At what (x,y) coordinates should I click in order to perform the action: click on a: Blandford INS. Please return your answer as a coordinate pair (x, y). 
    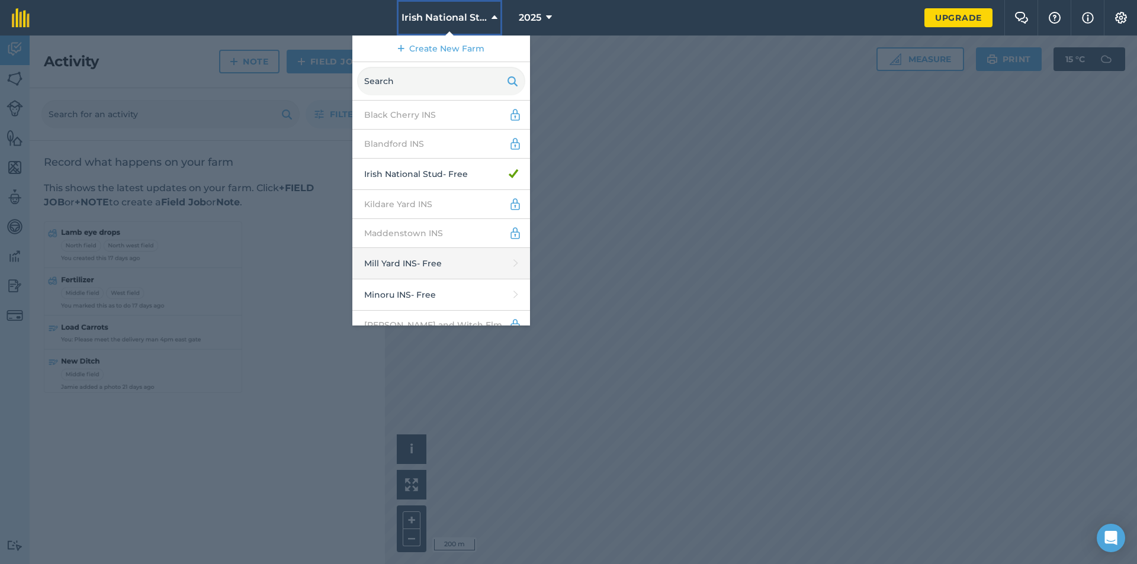
    Looking at the image, I should click on (441, 144).